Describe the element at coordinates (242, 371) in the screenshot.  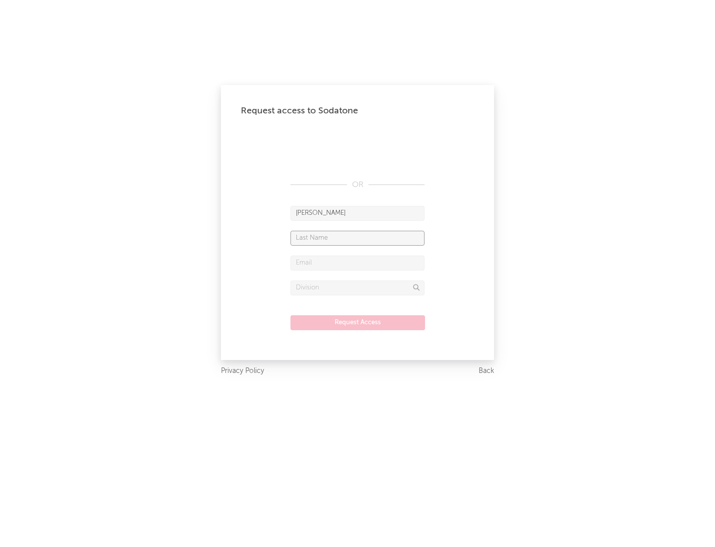
I see `a: Privacy Policy` at that location.